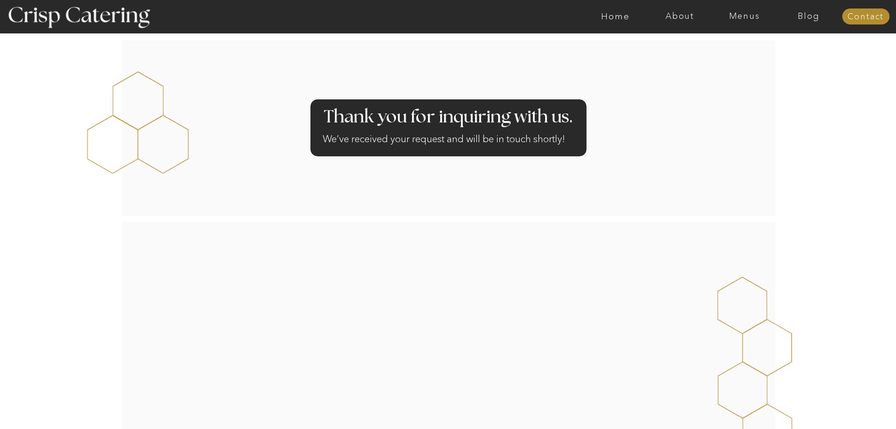  Describe the element at coordinates (448, 117) in the screenshot. I see `h2: Thank you for inquiring with us.` at that location.